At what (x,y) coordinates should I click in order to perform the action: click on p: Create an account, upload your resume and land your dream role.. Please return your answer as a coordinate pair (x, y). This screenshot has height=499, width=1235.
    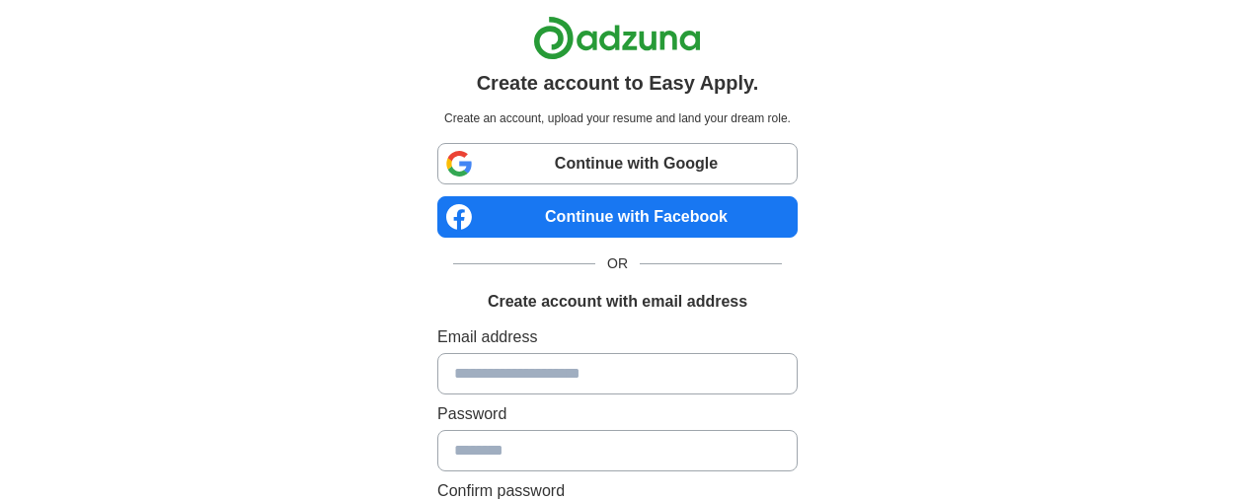
    Looking at the image, I should click on (617, 118).